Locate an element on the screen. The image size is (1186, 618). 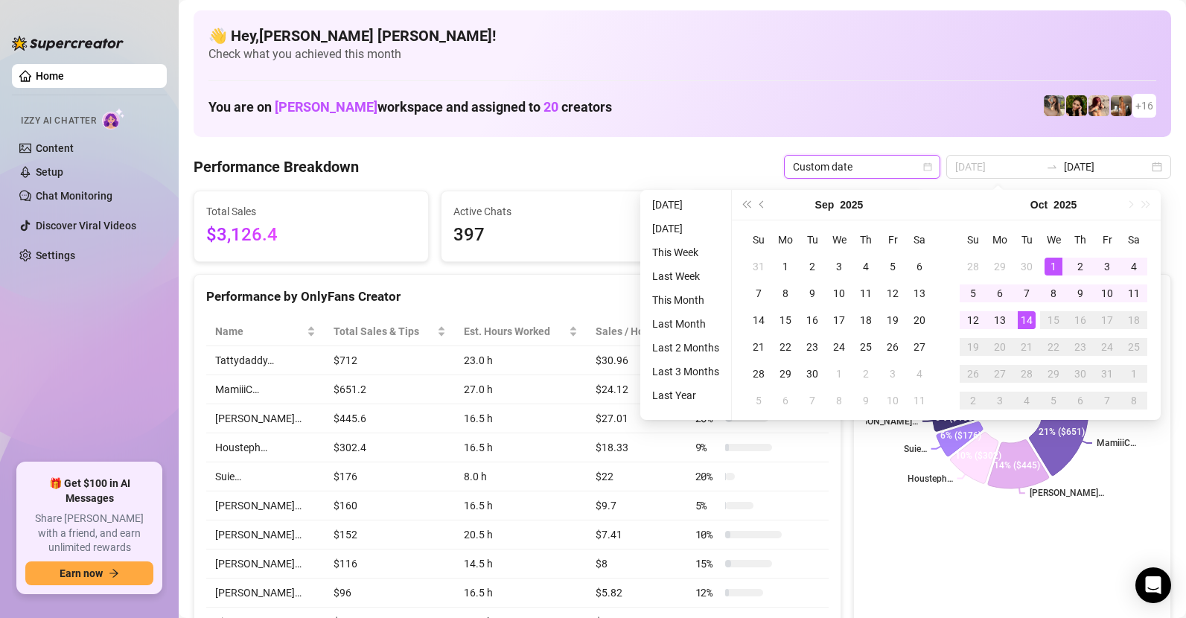
div: 25 is located at coordinates (866, 347).